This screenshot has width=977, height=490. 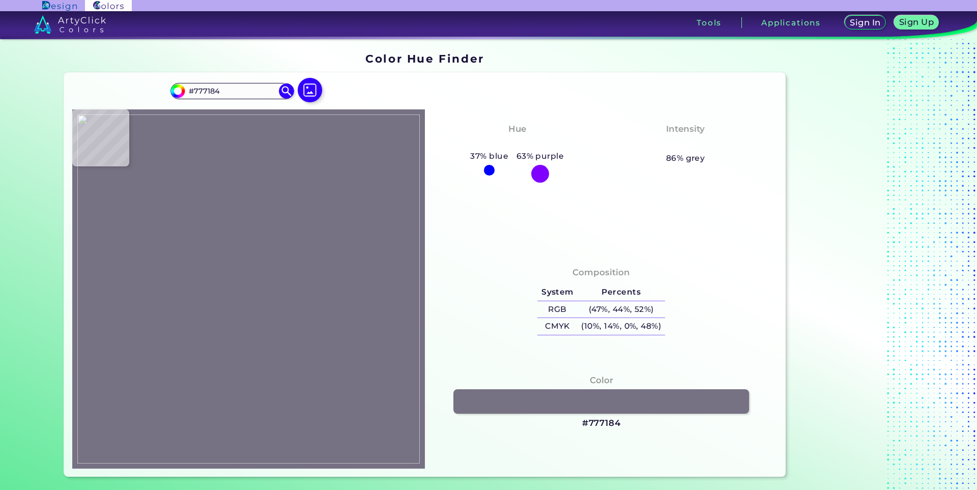 What do you see at coordinates (866, 22) in the screenshot?
I see `a: Sign In` at bounding box center [866, 22].